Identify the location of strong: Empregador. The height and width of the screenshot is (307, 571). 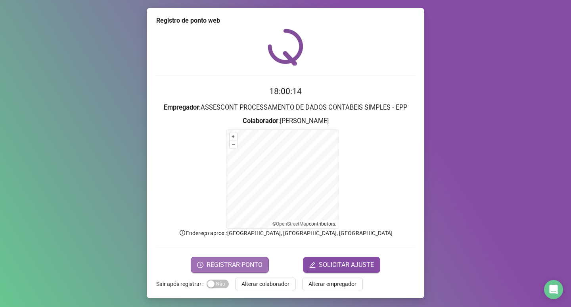
(181, 107).